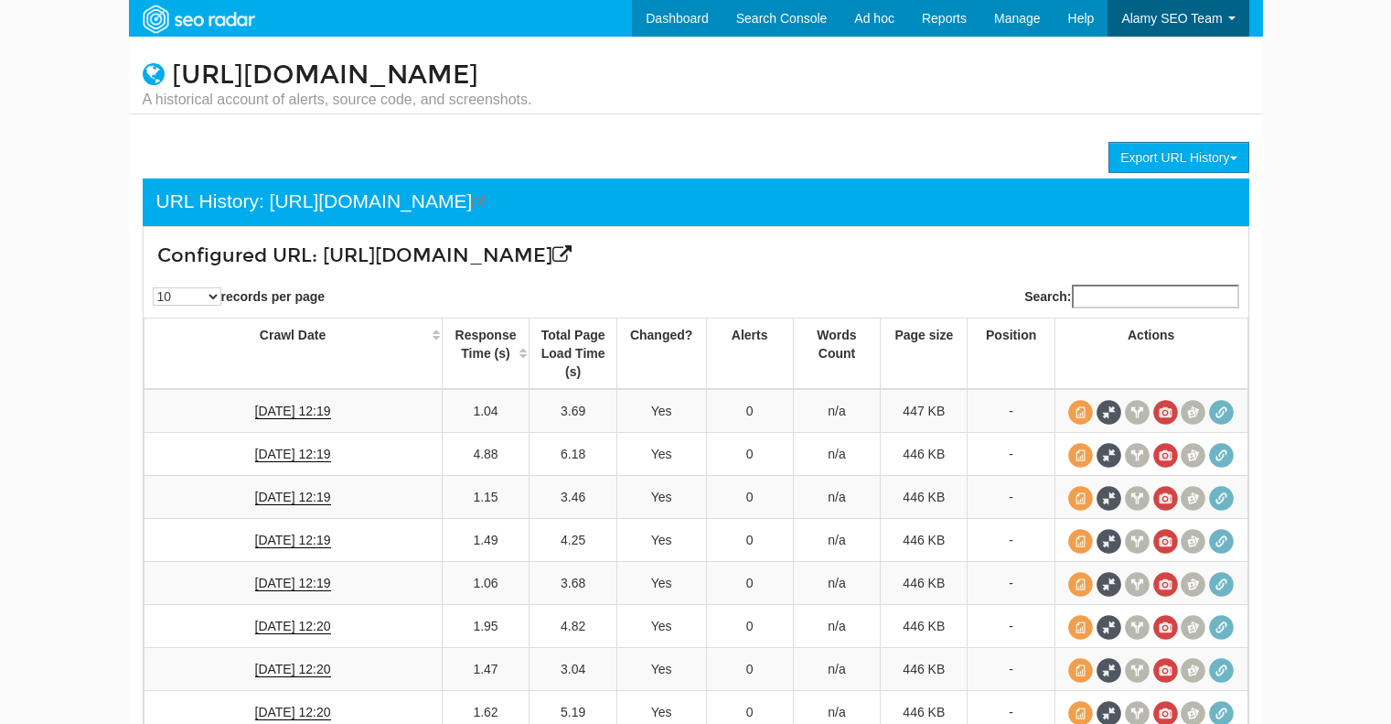  I want to click on th: Words Count, so click(836, 354).